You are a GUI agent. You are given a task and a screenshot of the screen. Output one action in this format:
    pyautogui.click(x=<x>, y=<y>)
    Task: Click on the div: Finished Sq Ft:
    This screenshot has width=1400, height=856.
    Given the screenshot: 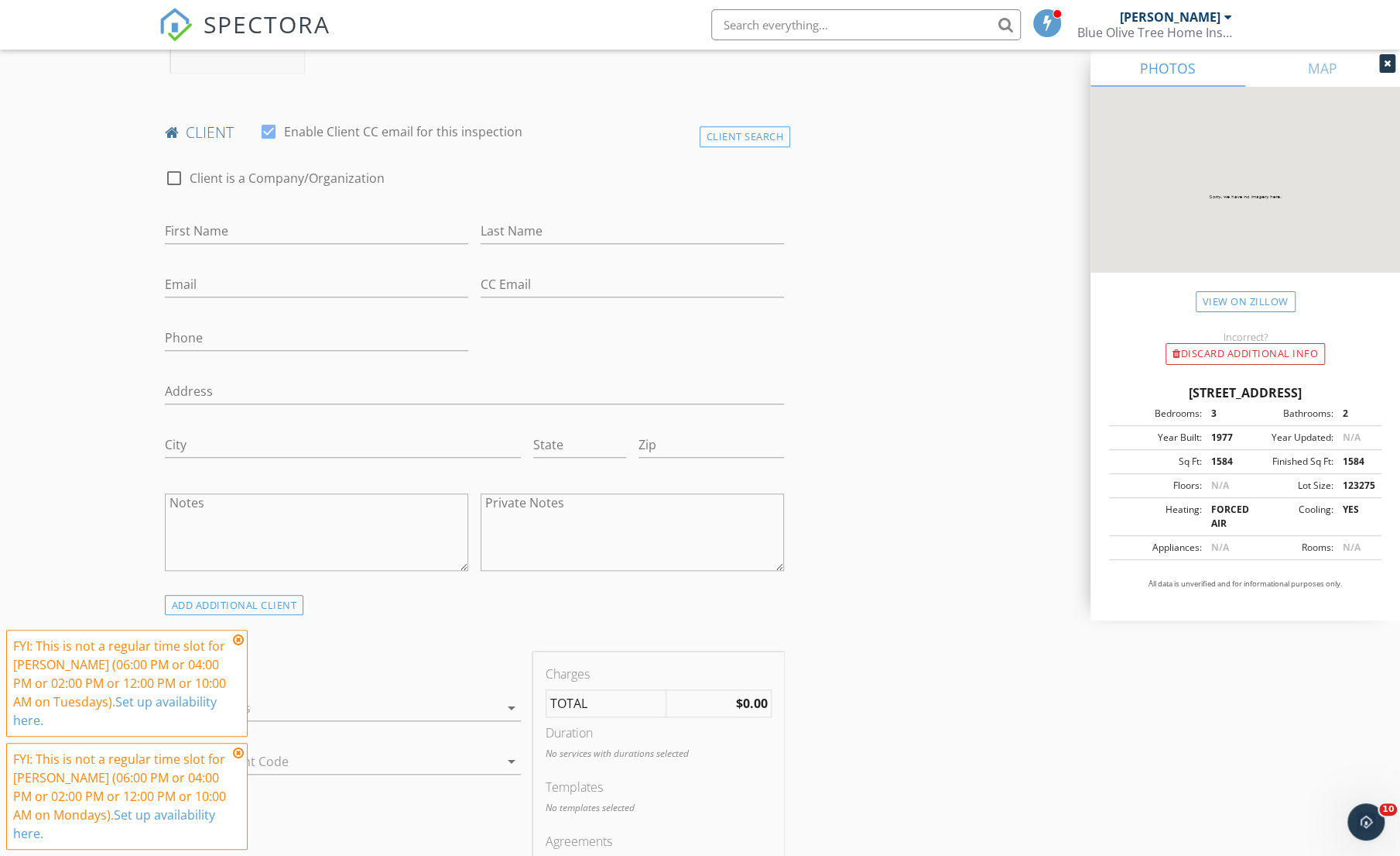 What is the action you would take?
    pyautogui.click(x=1289, y=462)
    